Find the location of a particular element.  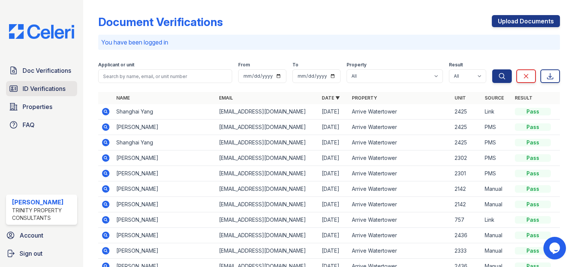

a: Upload Documents is located at coordinates (526, 21).